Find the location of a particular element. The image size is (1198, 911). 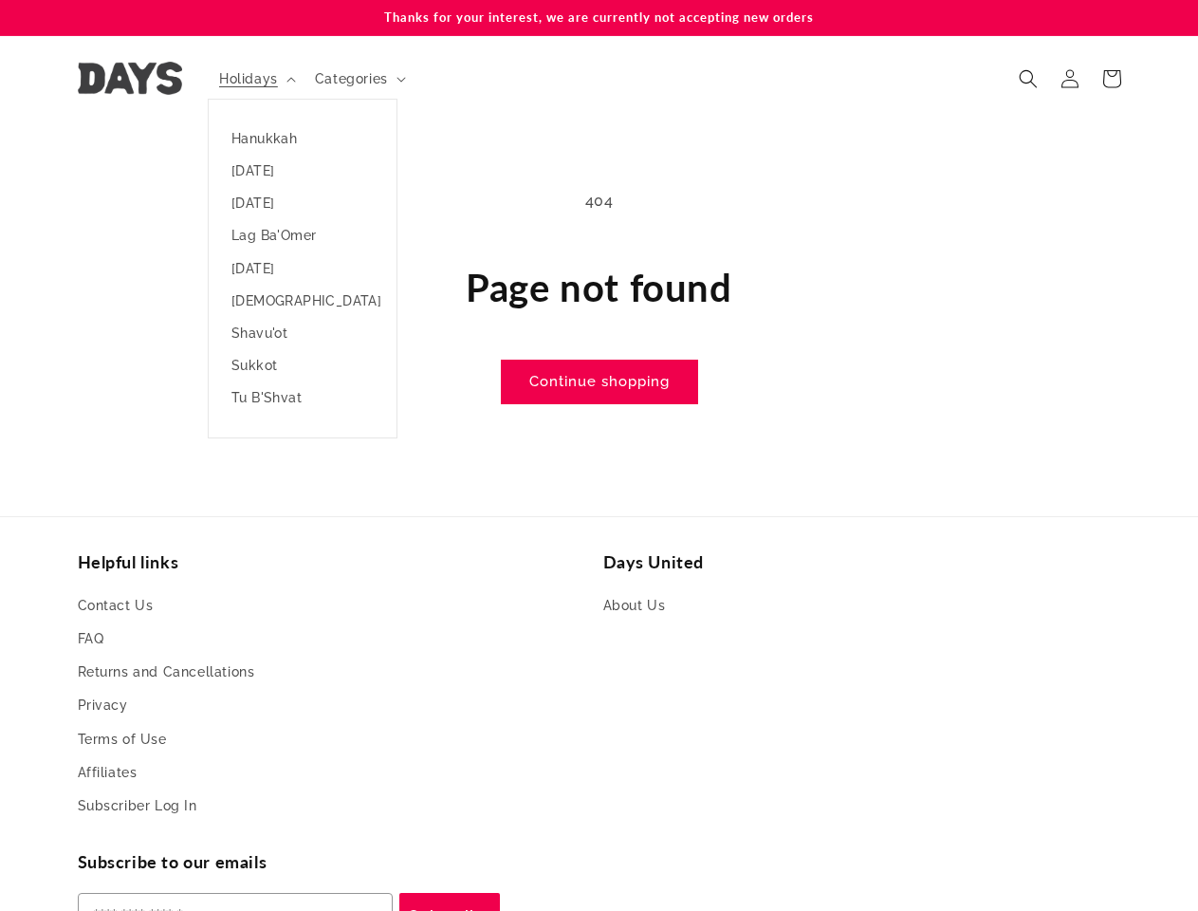

p: 404 is located at coordinates (599, 201).